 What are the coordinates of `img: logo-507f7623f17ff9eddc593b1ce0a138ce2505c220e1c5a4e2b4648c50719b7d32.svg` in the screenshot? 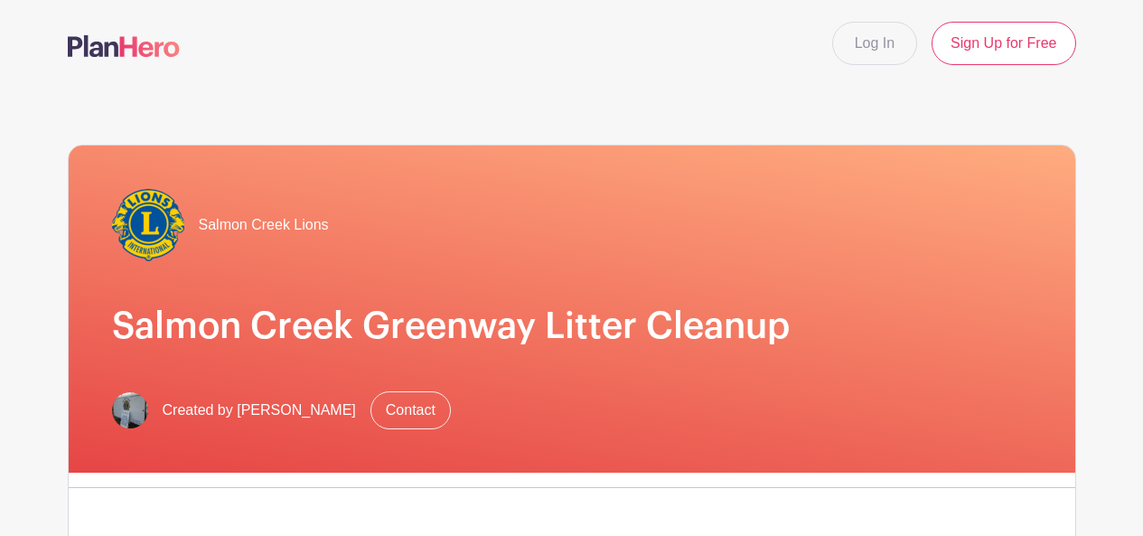 It's located at (124, 46).